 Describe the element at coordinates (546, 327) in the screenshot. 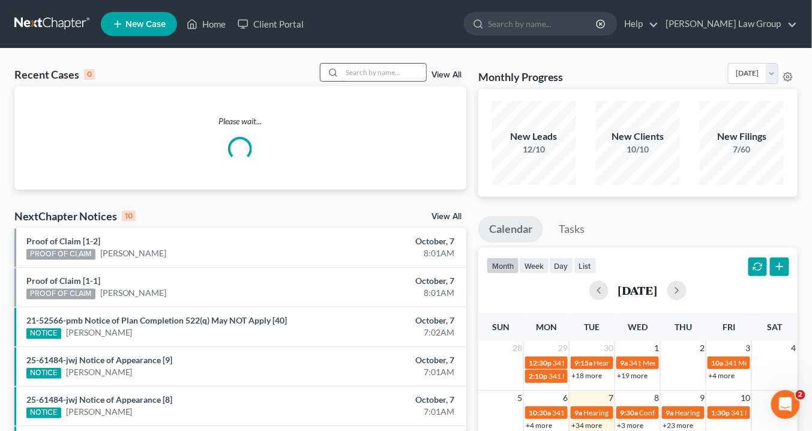

I see `span: Mon` at that location.